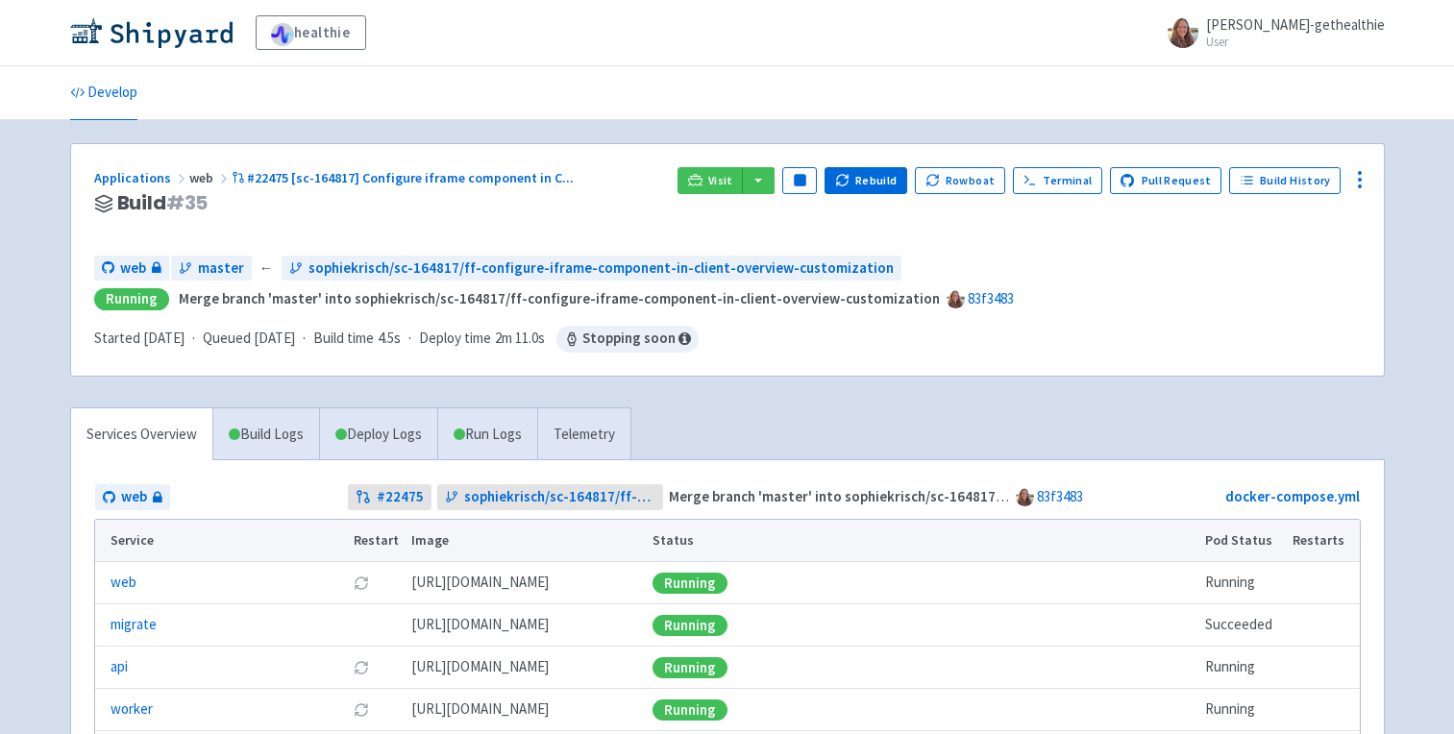 Image resolution: width=1454 pixels, height=734 pixels. I want to click on button: Pause, so click(799, 181).